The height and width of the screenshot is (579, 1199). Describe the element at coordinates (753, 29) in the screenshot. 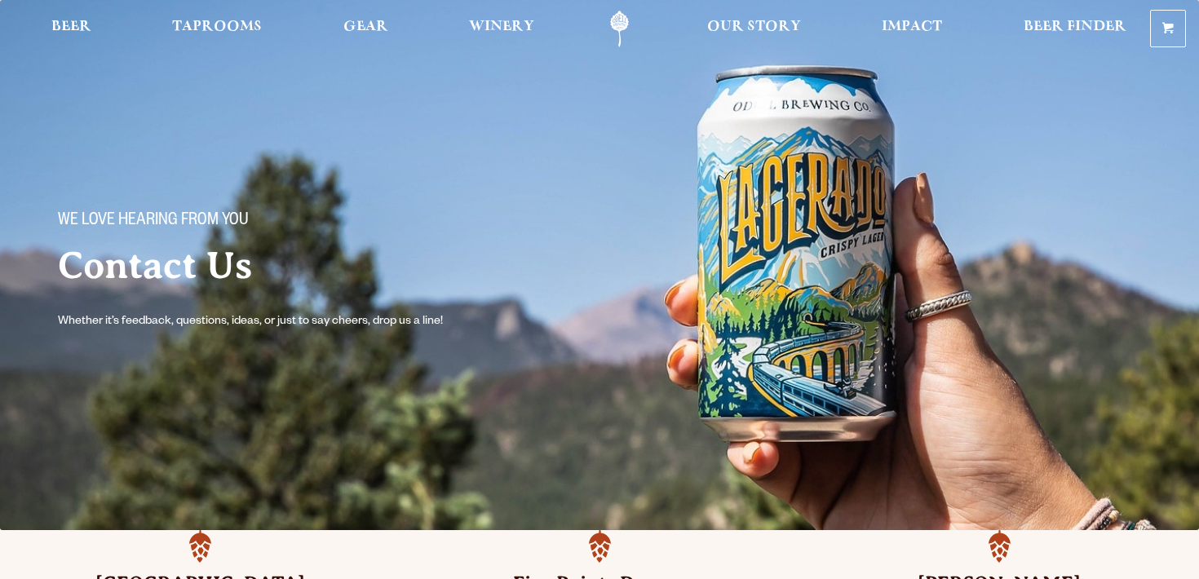

I see `a: Our Story` at that location.